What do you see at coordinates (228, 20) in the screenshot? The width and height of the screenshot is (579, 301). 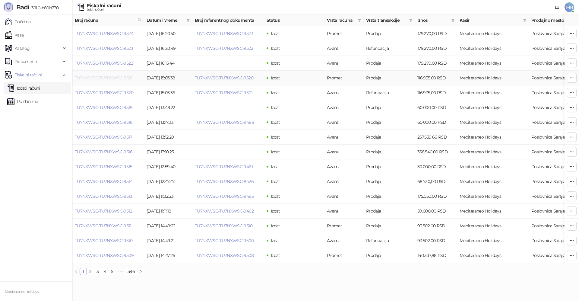 I see `th: Broj referentnog dokumenta` at bounding box center [228, 20].